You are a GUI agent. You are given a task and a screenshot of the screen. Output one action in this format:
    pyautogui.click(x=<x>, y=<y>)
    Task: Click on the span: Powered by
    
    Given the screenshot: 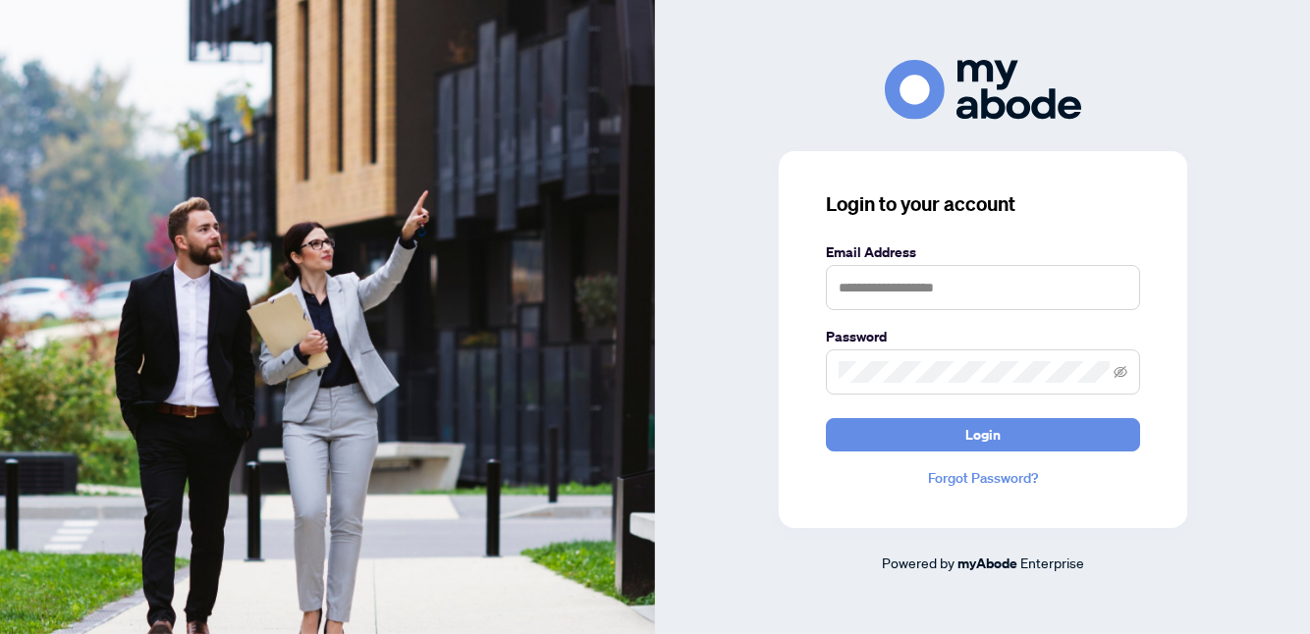 What is the action you would take?
    pyautogui.click(x=918, y=563)
    